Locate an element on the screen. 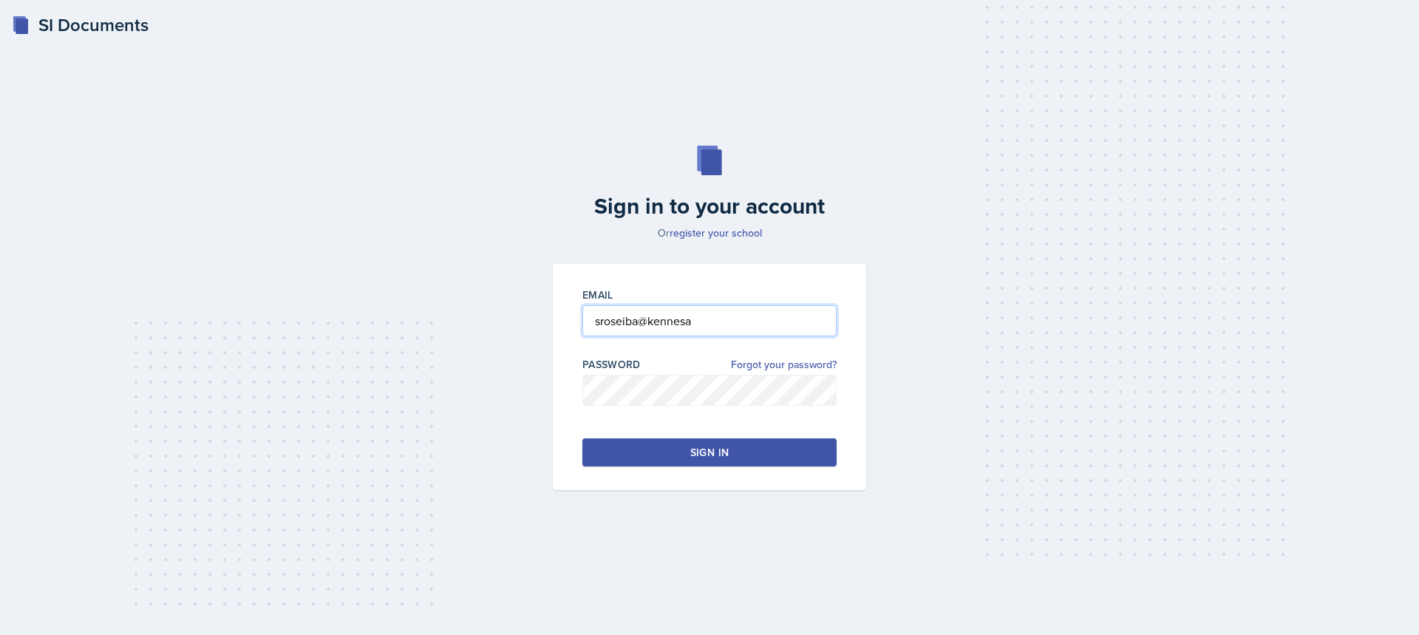 This screenshot has height=635, width=1419. div: Sign in is located at coordinates (709, 452).